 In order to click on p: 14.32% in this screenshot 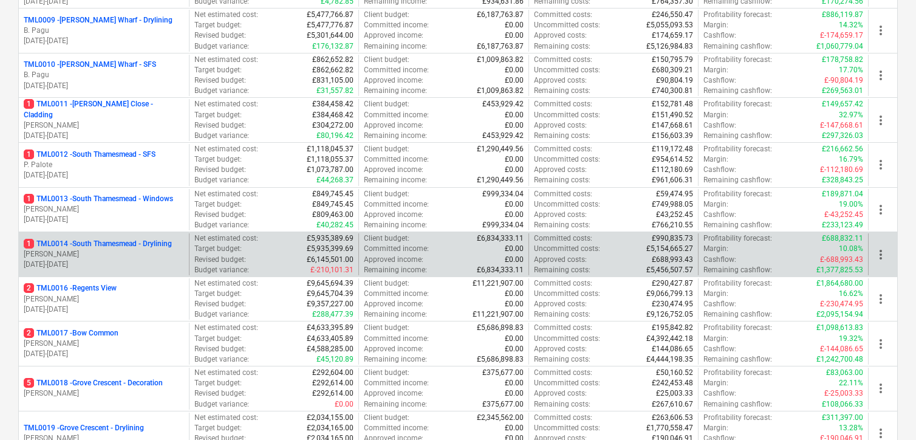, I will do `click(851, 25)`.